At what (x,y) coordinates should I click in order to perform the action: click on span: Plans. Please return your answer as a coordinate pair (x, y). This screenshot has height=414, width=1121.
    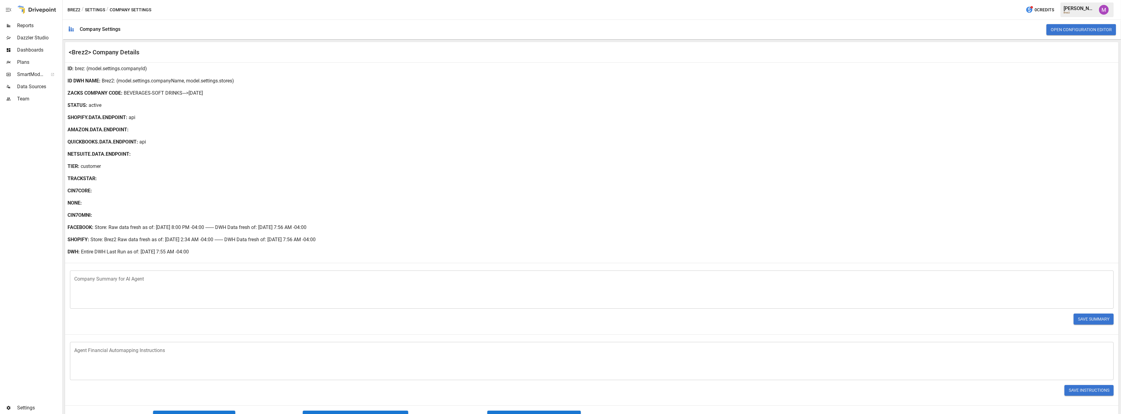
    Looking at the image, I should click on (39, 62).